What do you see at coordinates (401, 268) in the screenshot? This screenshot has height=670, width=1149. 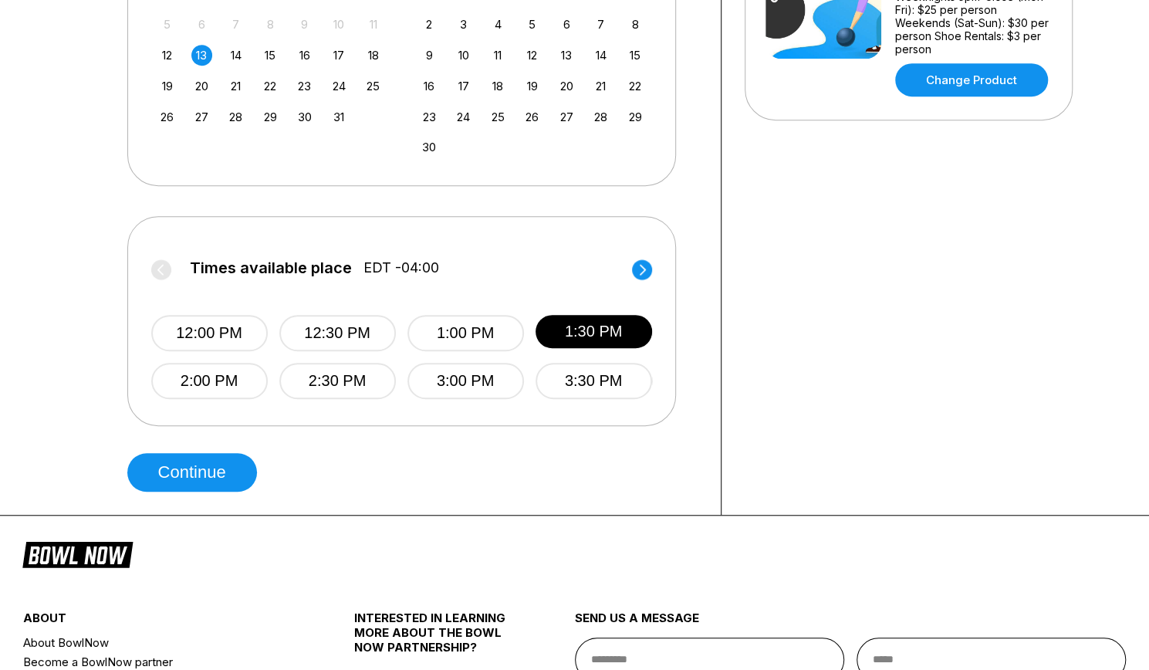 I see `span: EDT -04:00` at bounding box center [401, 268].